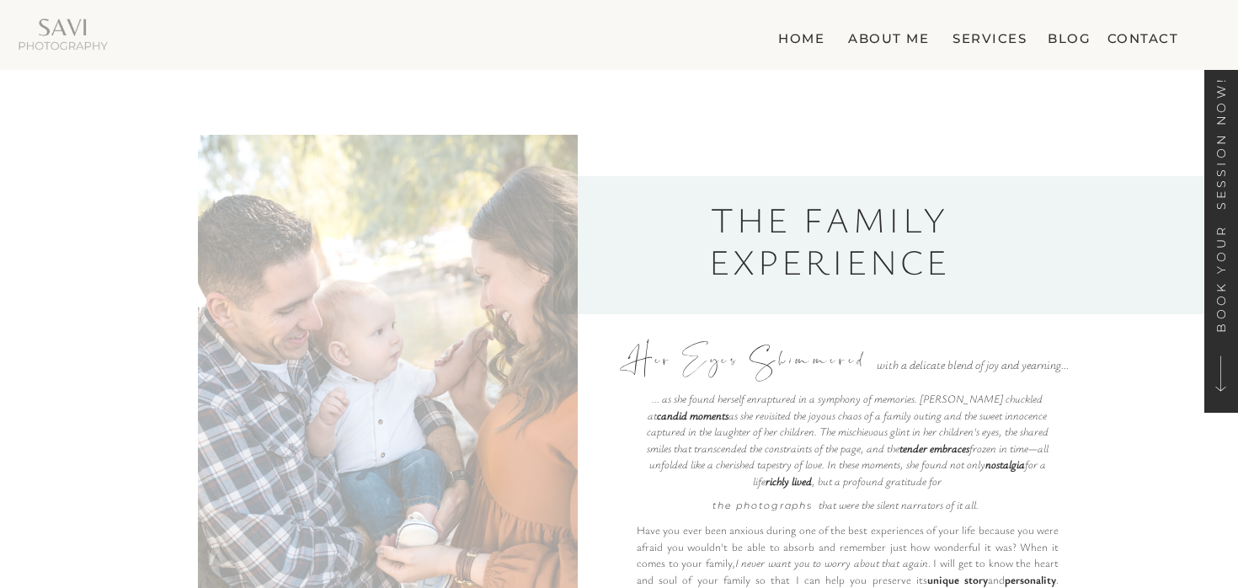  I want to click on a: blog, so click(1067, 35).